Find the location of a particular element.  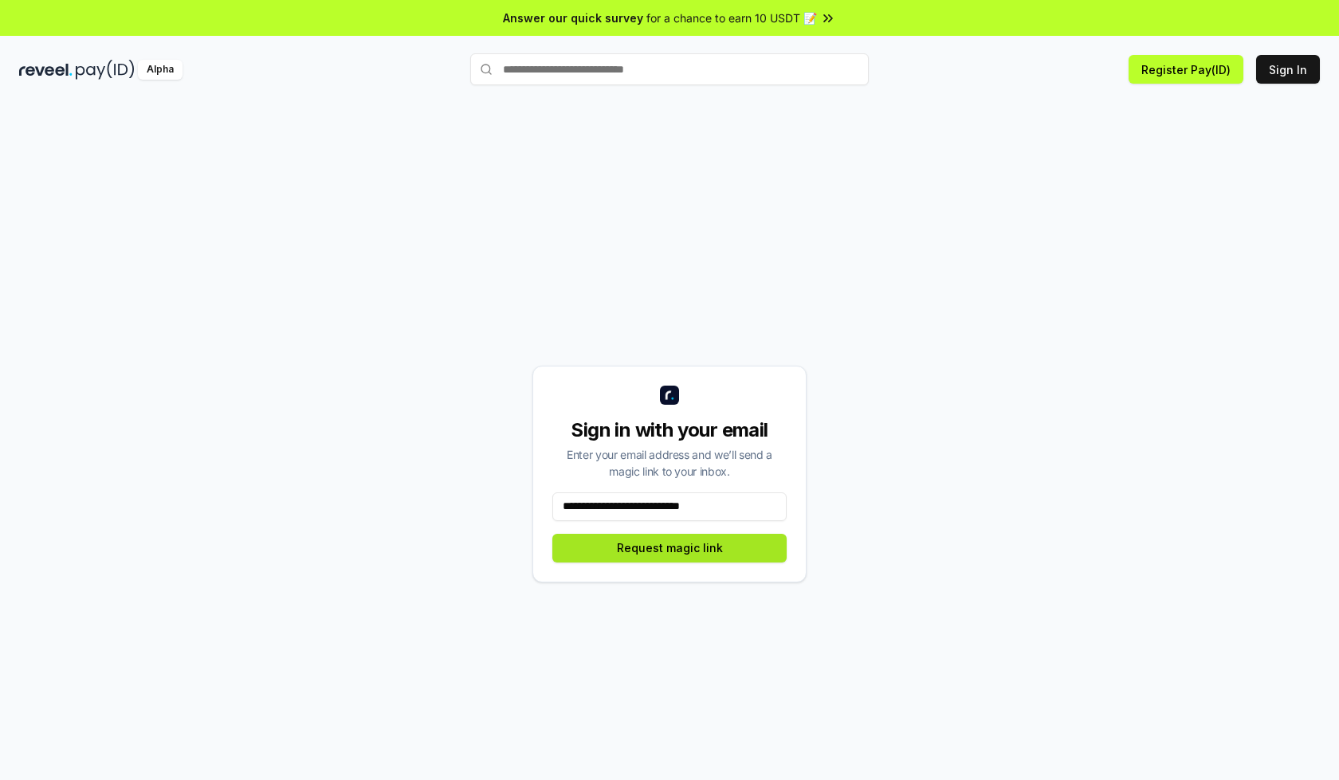

button: Sign In is located at coordinates (1288, 69).